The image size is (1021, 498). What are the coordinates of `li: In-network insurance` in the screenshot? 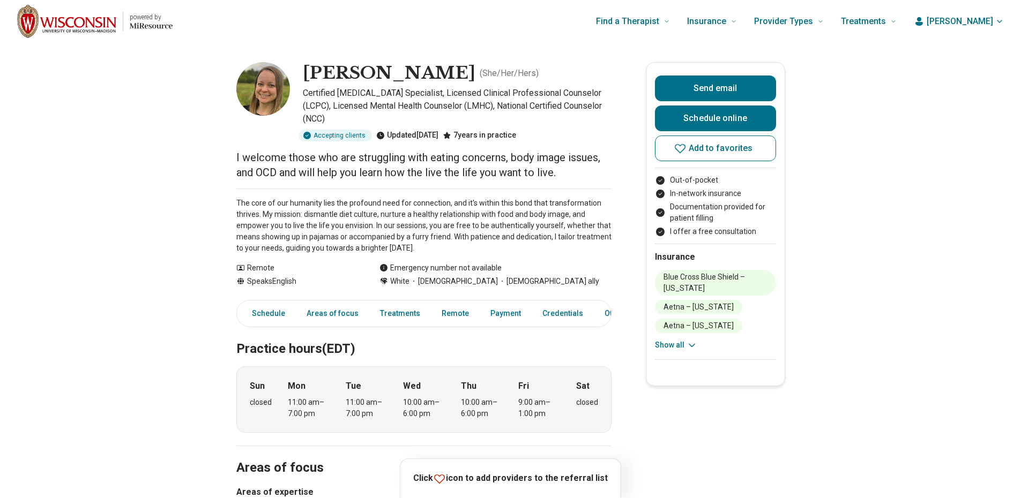 It's located at (716, 193).